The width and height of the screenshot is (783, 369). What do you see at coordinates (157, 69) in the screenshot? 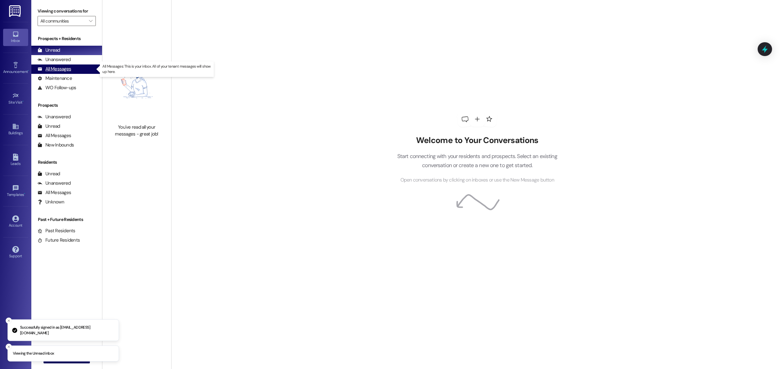
I see `p: All Messages: This is your inbox. All of your tenant messages will show up here.` at bounding box center [157, 69].